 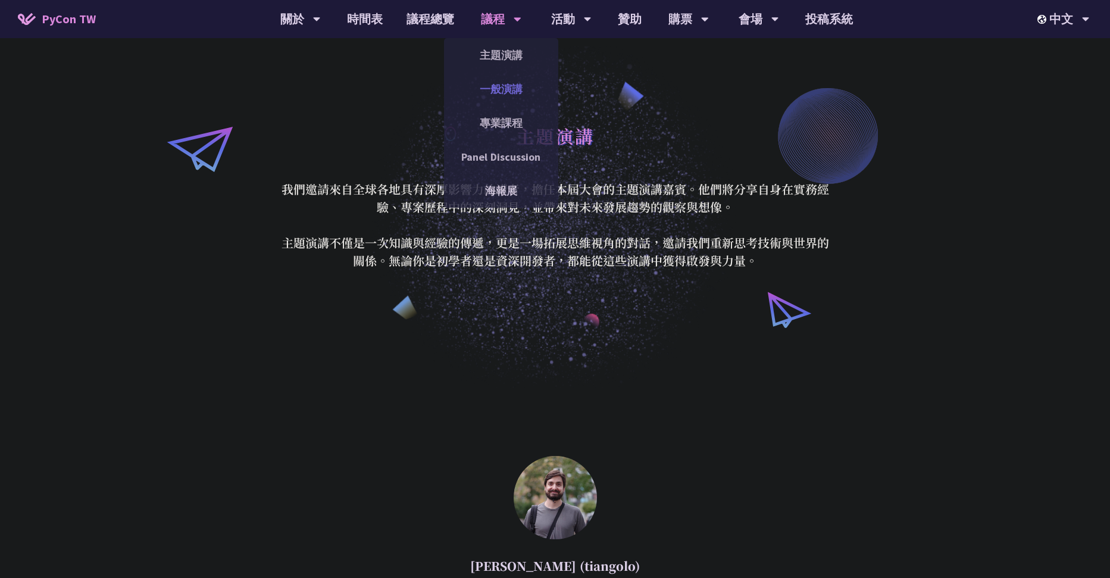 What do you see at coordinates (501, 55) in the screenshot?
I see `a: 主題演講` at bounding box center [501, 55].